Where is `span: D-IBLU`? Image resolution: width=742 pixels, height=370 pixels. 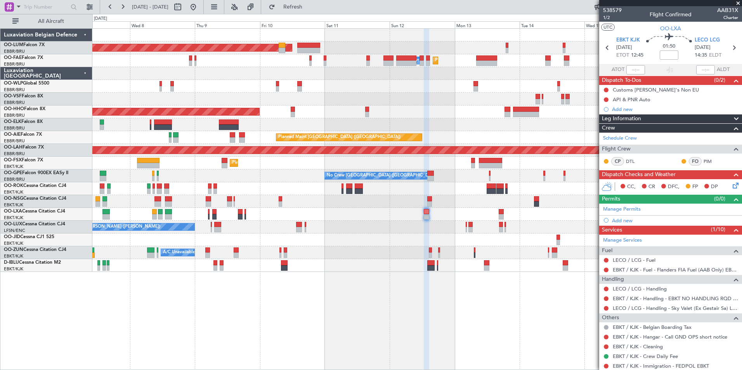
span: D-IBLU is located at coordinates (11, 263).